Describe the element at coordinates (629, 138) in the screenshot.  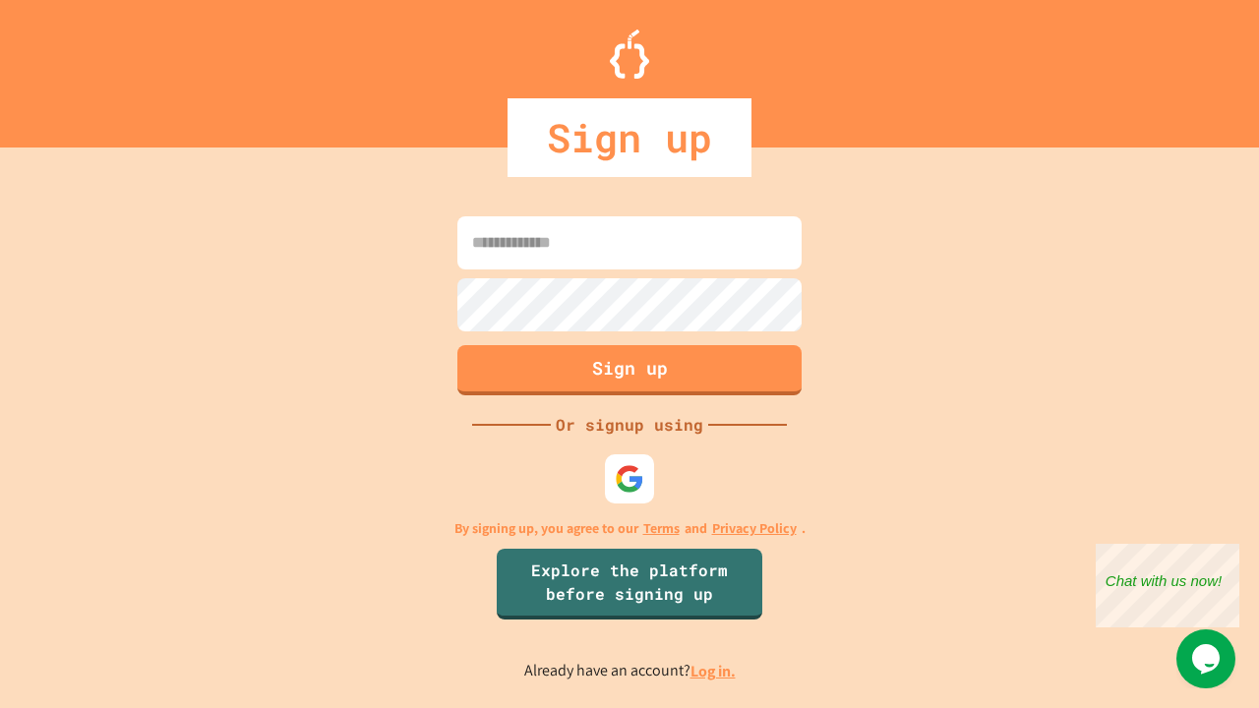
I see `div: Sign up` at that location.